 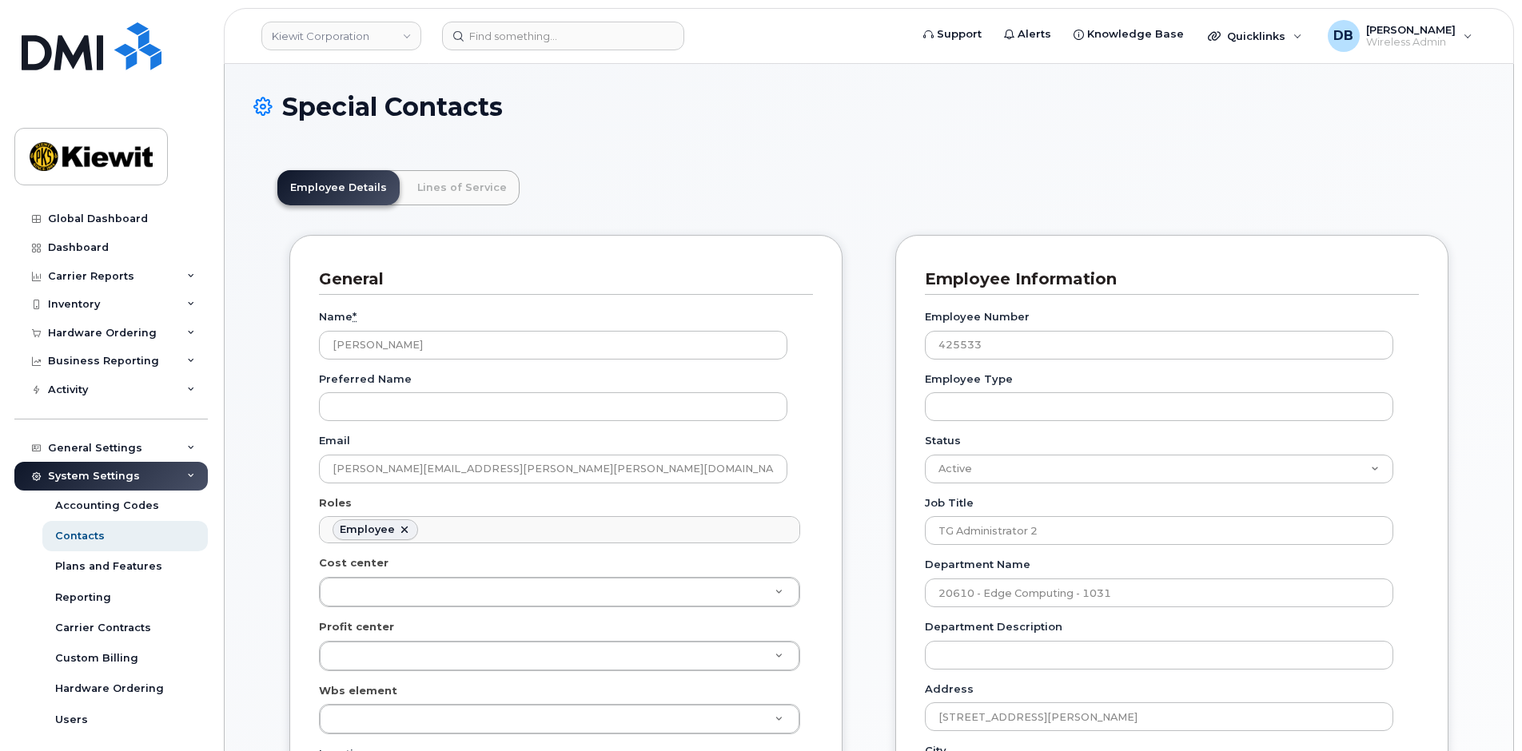 What do you see at coordinates (869, 106) in the screenshot?
I see `h1: Special Contacts` at bounding box center [869, 106].